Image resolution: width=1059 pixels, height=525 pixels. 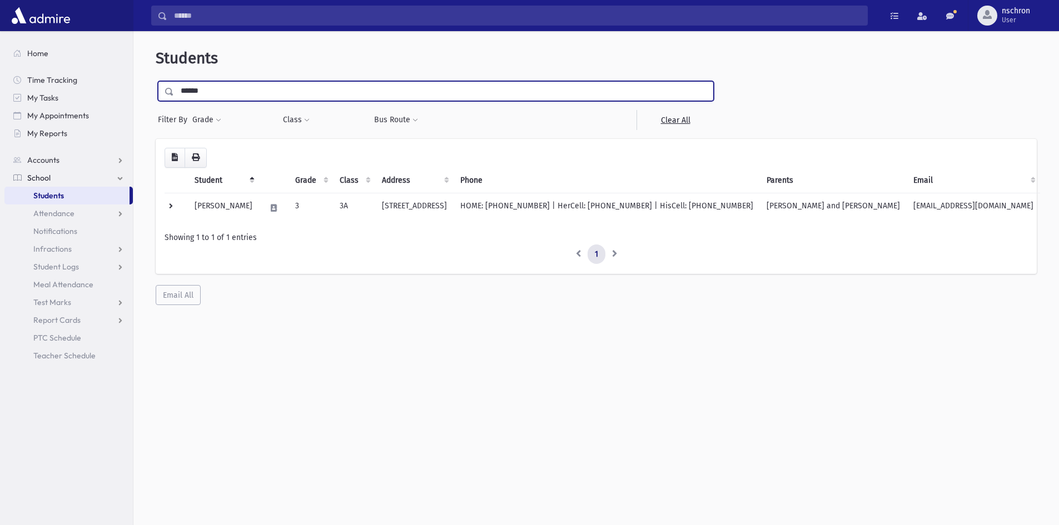 What do you see at coordinates (39, 178) in the screenshot?
I see `span: School` at bounding box center [39, 178].